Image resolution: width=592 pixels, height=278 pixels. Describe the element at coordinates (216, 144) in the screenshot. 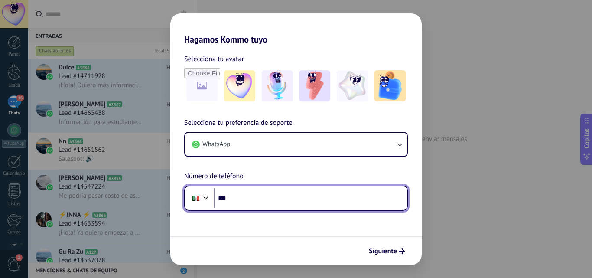

I see `span: WhatsApp` at that location.